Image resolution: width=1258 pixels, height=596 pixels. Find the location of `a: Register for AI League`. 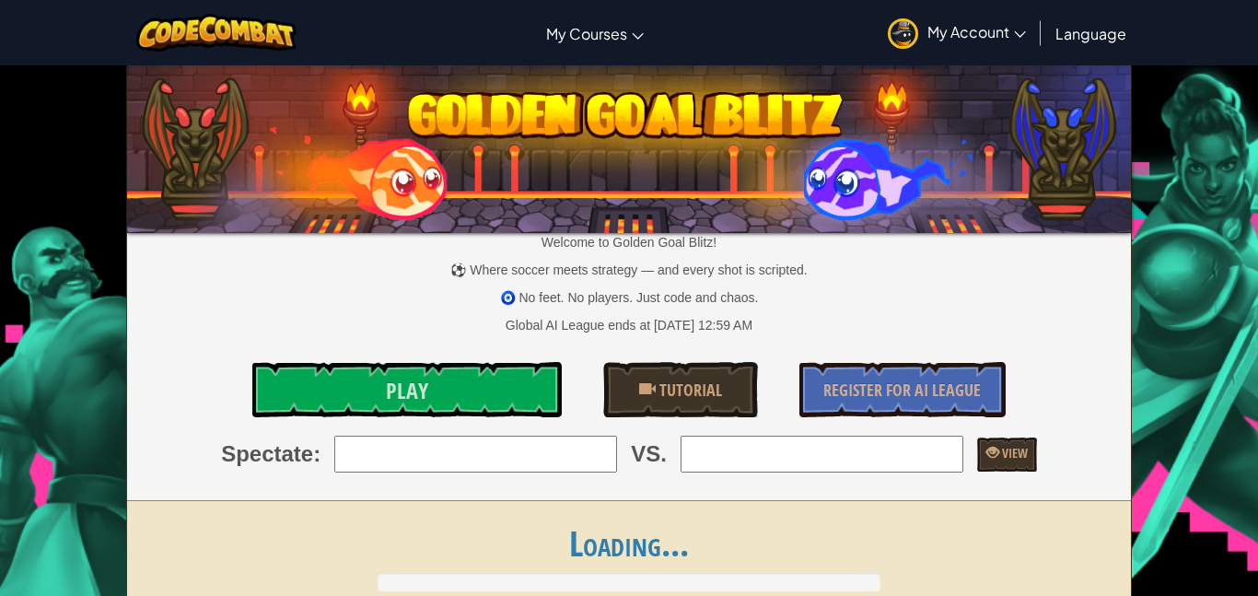

a: Register for AI League is located at coordinates (903, 390).